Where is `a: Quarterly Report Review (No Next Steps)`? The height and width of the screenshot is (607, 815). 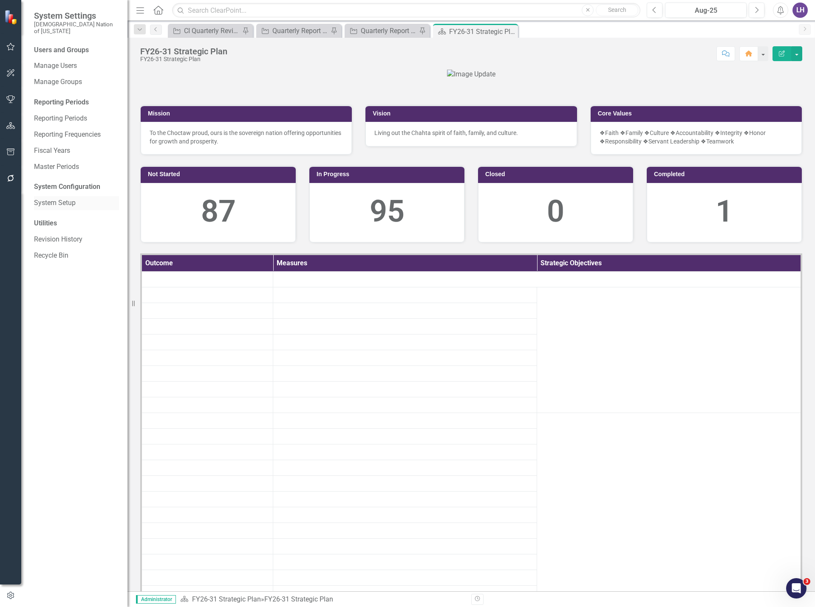
a: Quarterly Report Review (No Next Steps) is located at coordinates (381, 31).